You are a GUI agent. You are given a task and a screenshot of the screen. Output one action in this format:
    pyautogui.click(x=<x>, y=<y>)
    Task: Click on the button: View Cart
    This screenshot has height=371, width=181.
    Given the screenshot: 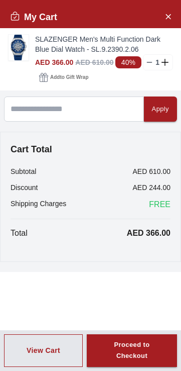 What is the action you would take?
    pyautogui.click(x=43, y=351)
    